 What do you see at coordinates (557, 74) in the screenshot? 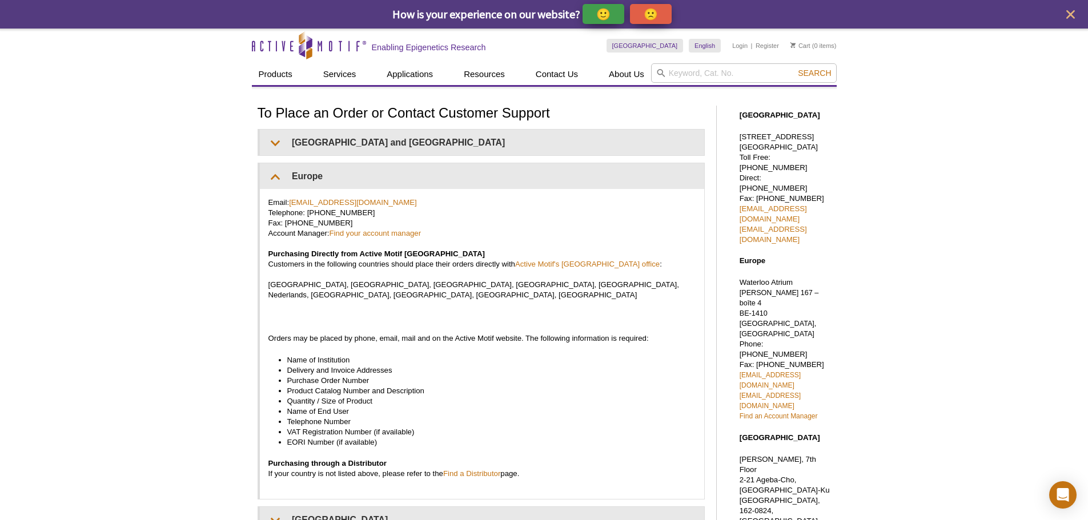
I see `a: Contact Us` at bounding box center [557, 74].